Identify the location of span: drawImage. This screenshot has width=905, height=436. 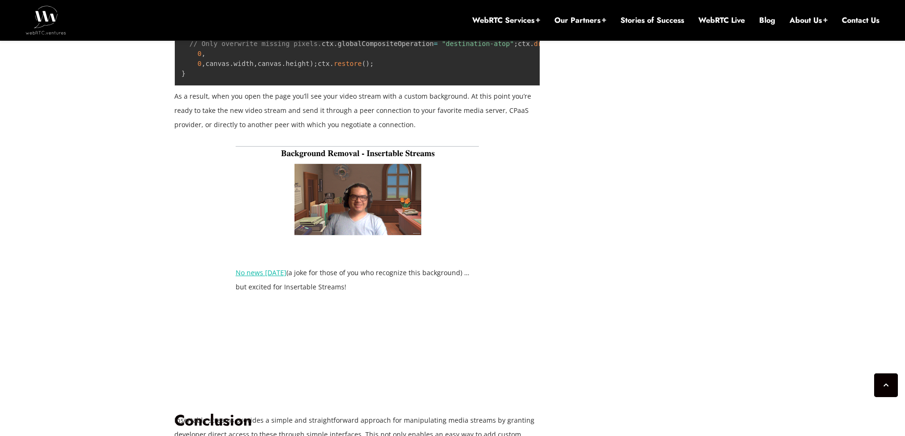
(552, 44).